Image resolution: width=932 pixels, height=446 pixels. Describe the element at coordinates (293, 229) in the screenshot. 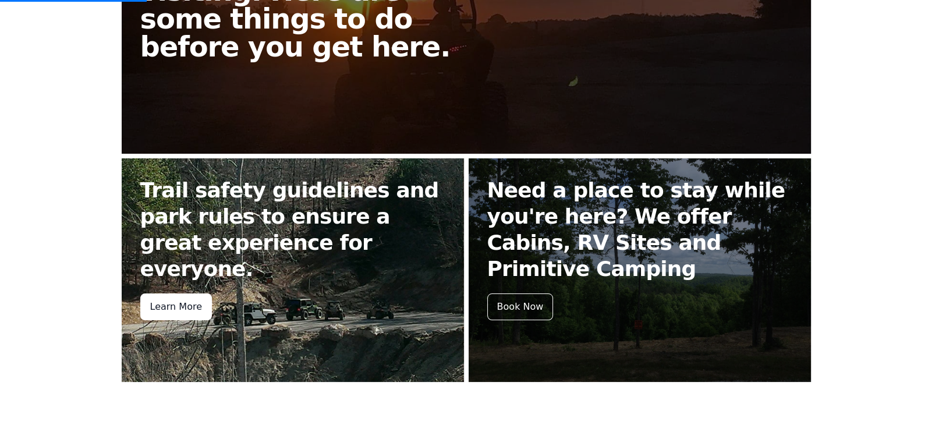

I see `h2: Trail safety guidelines and park rules to ensure a great experience for everyone.` at that location.